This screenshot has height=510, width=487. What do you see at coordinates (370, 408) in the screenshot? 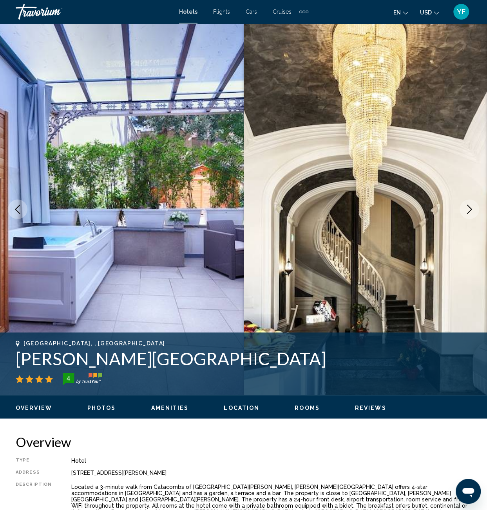
I see `button: Reviews` at bounding box center [370, 408].